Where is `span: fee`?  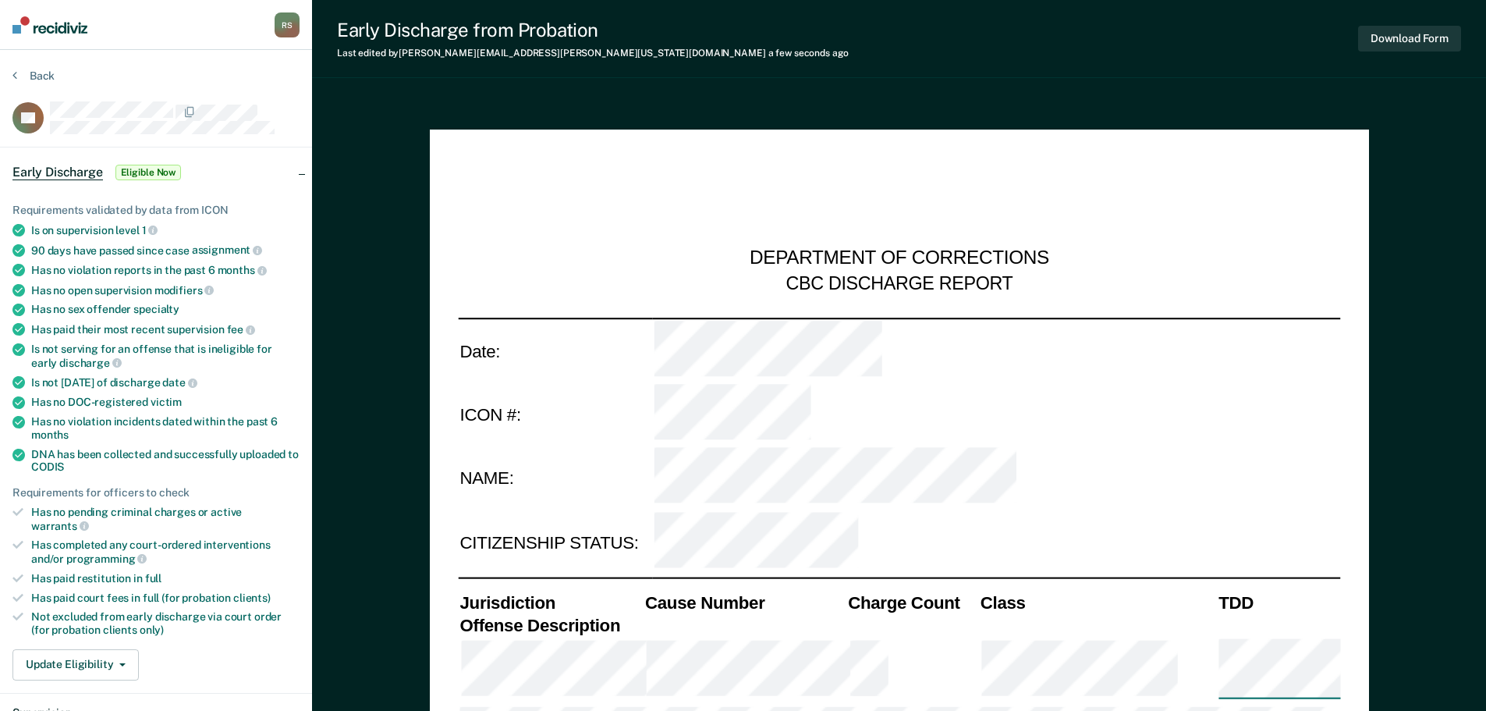
span: fee is located at coordinates (241, 329).